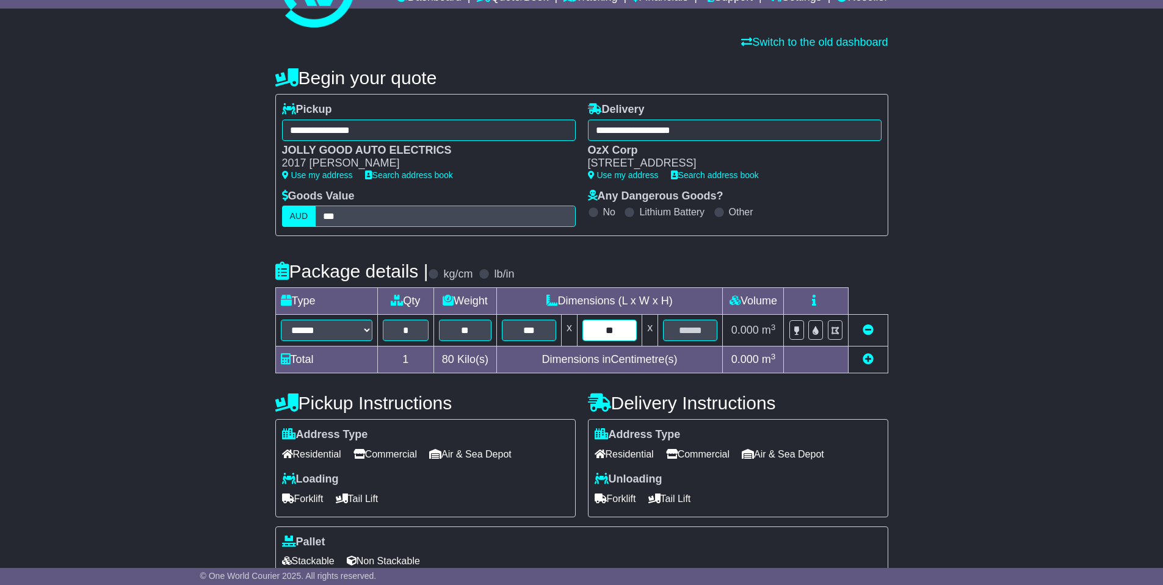  What do you see at coordinates (582, 78) in the screenshot?
I see `h4: Begin your quote` at bounding box center [582, 78].